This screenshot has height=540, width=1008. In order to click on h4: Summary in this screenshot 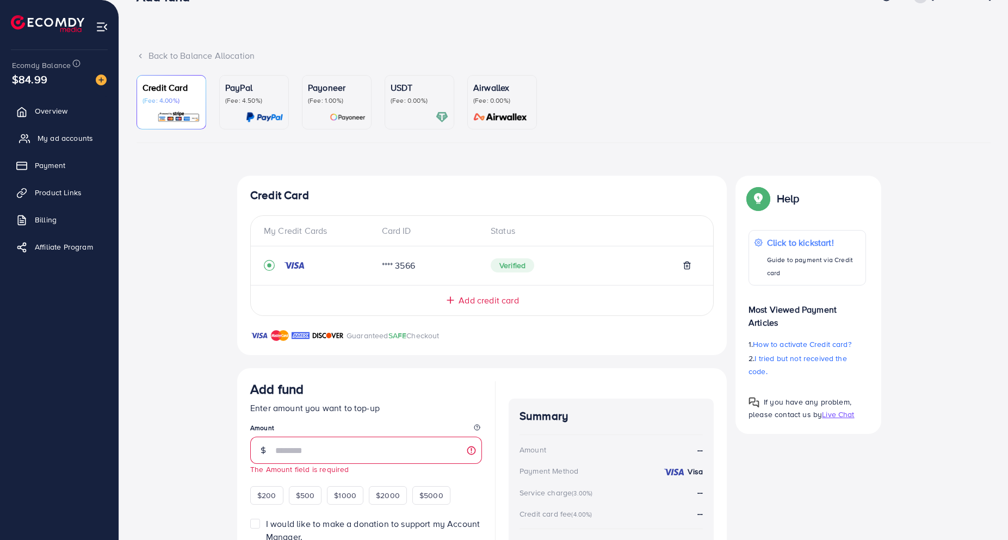, I will do `click(611, 416)`.